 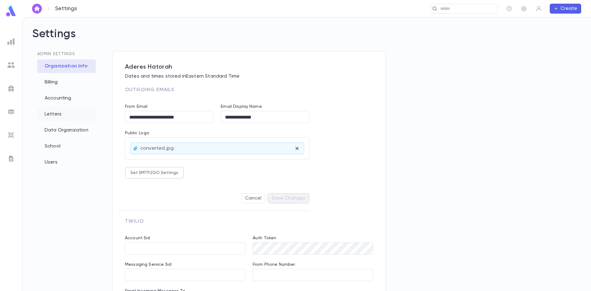 What do you see at coordinates (66, 9) in the screenshot?
I see `p: Settings` at bounding box center [66, 9].